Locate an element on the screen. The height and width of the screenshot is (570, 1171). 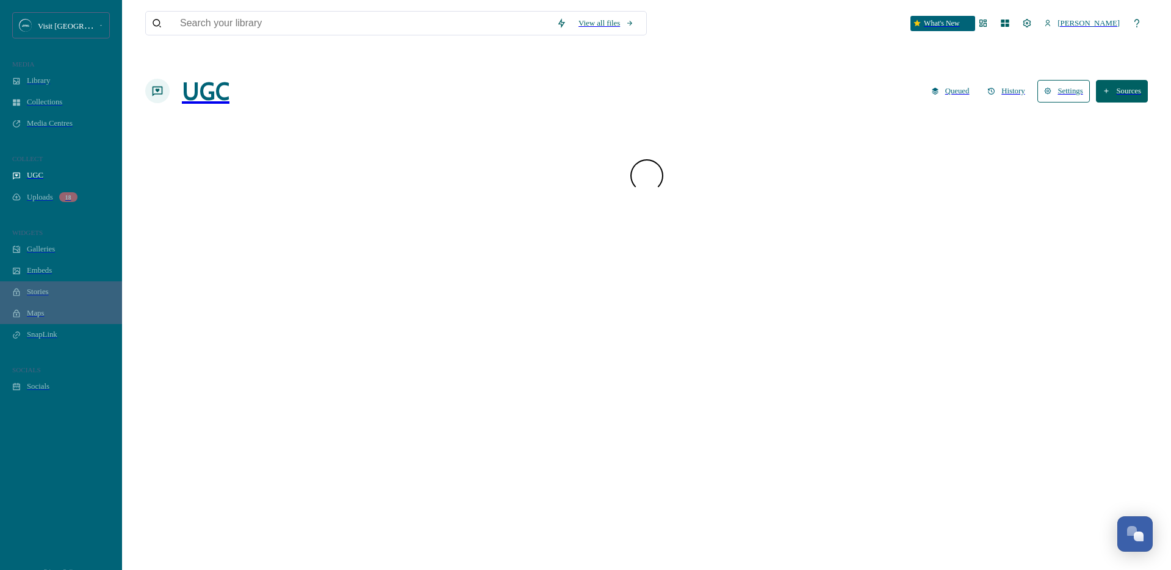
a: What's New is located at coordinates (938, 23).